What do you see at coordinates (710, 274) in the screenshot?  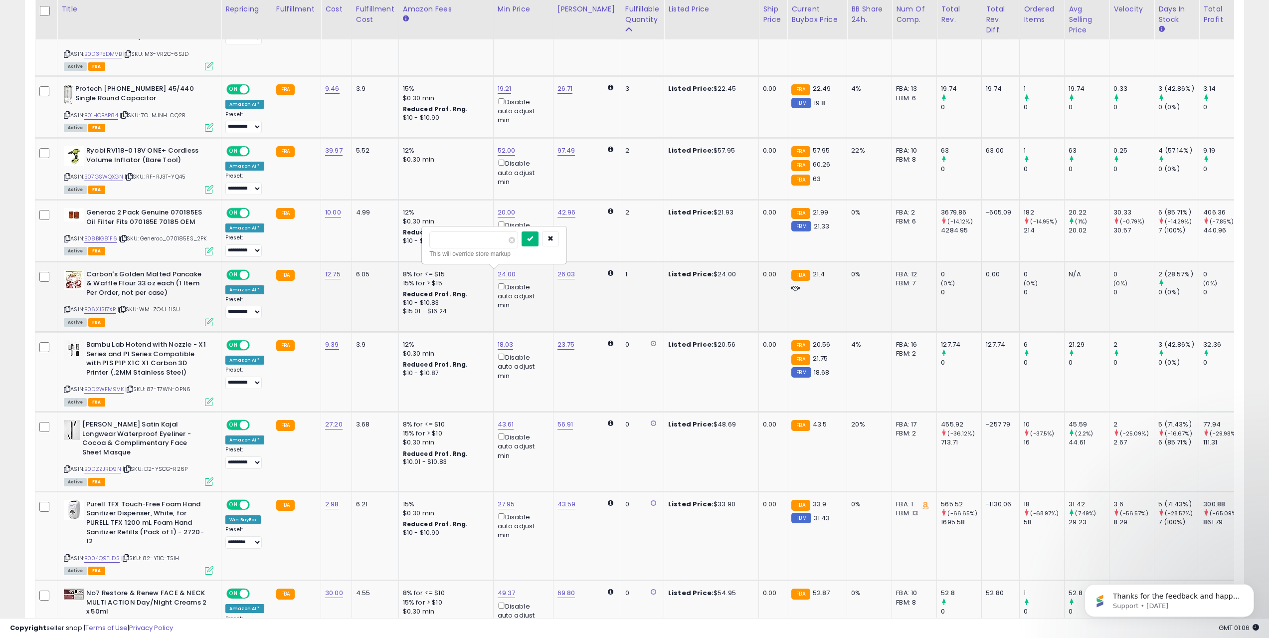 I see `div: $24.00` at bounding box center [710, 274].